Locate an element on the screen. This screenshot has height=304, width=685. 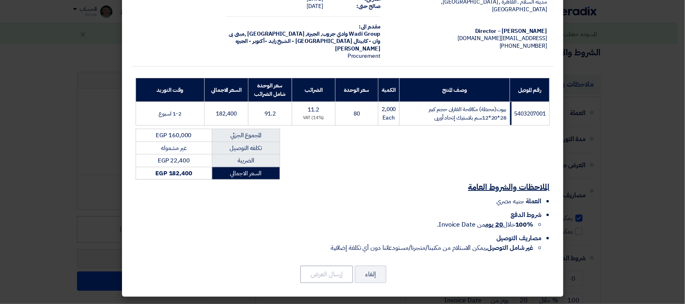
th: وصف المنتج is located at coordinates (455, 90).